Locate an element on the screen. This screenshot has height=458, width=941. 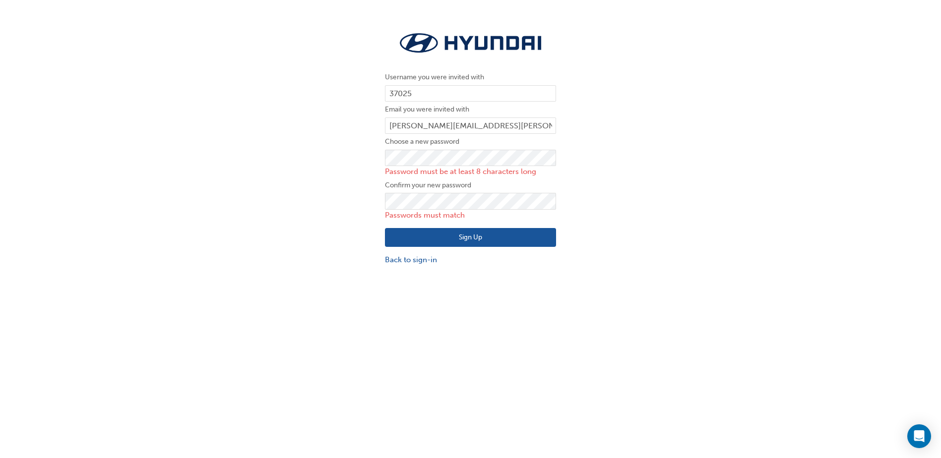
label: Username you were invited with is located at coordinates (470, 77).